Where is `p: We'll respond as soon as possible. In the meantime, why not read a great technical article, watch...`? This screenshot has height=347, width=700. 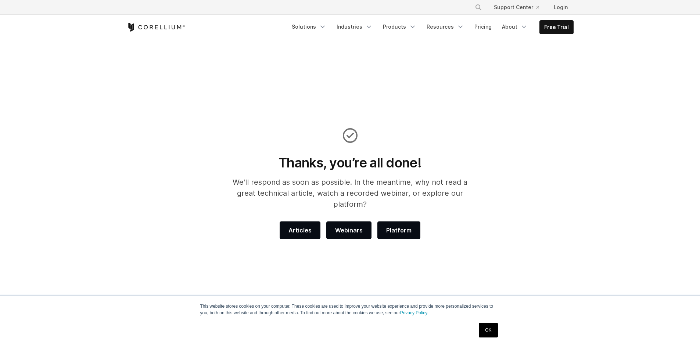 p: We'll respond as soon as possible. In the meantime, why not read a great technical article, watch... is located at coordinates (350, 193).